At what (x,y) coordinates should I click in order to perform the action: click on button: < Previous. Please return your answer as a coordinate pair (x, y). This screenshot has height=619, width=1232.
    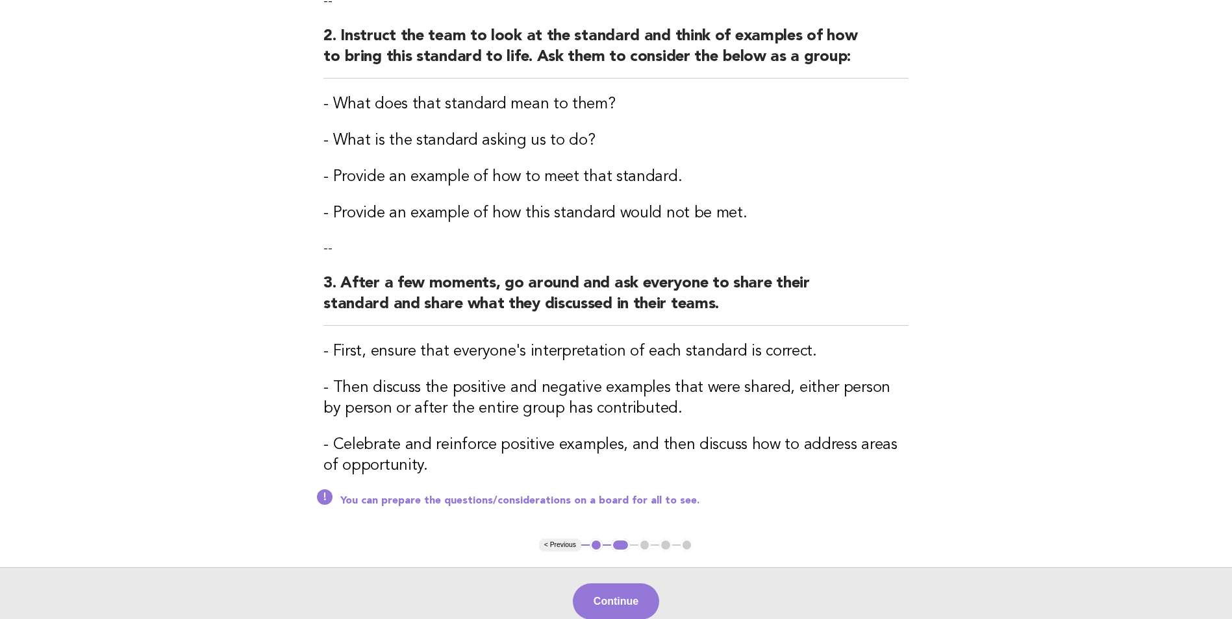
    Looking at the image, I should click on (560, 545).